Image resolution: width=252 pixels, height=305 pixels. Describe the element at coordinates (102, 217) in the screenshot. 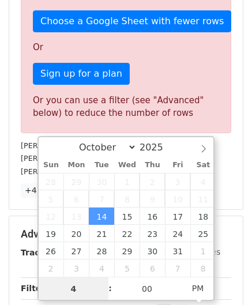

I see `span: October 14, 2025` at that location.